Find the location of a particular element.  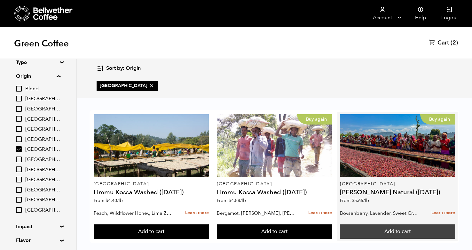

summary: Origin is located at coordinates (38, 76).